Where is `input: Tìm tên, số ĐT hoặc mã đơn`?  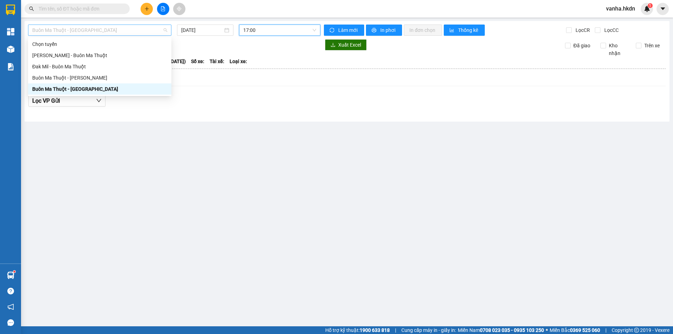 input: Tìm tên, số ĐT hoặc mã đơn is located at coordinates (80, 9).